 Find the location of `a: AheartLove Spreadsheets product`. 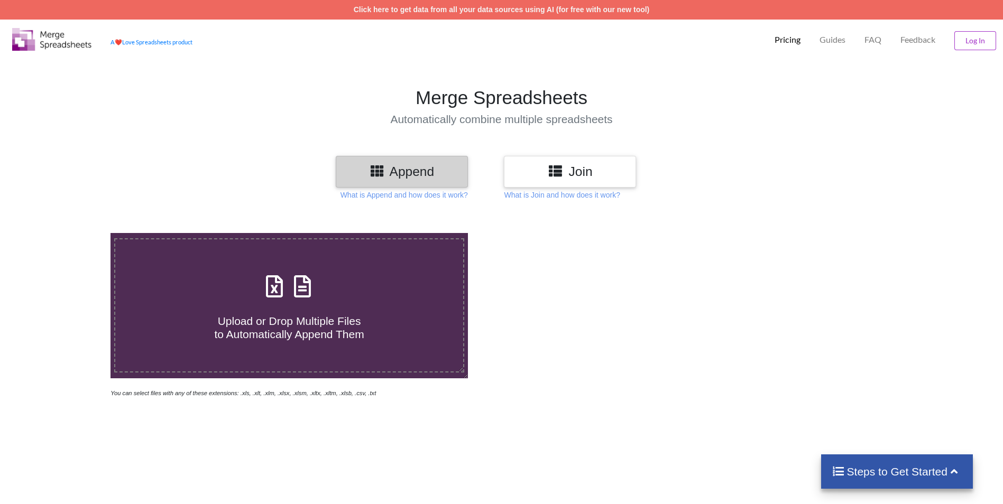

a: AheartLove Spreadsheets product is located at coordinates (151, 42).